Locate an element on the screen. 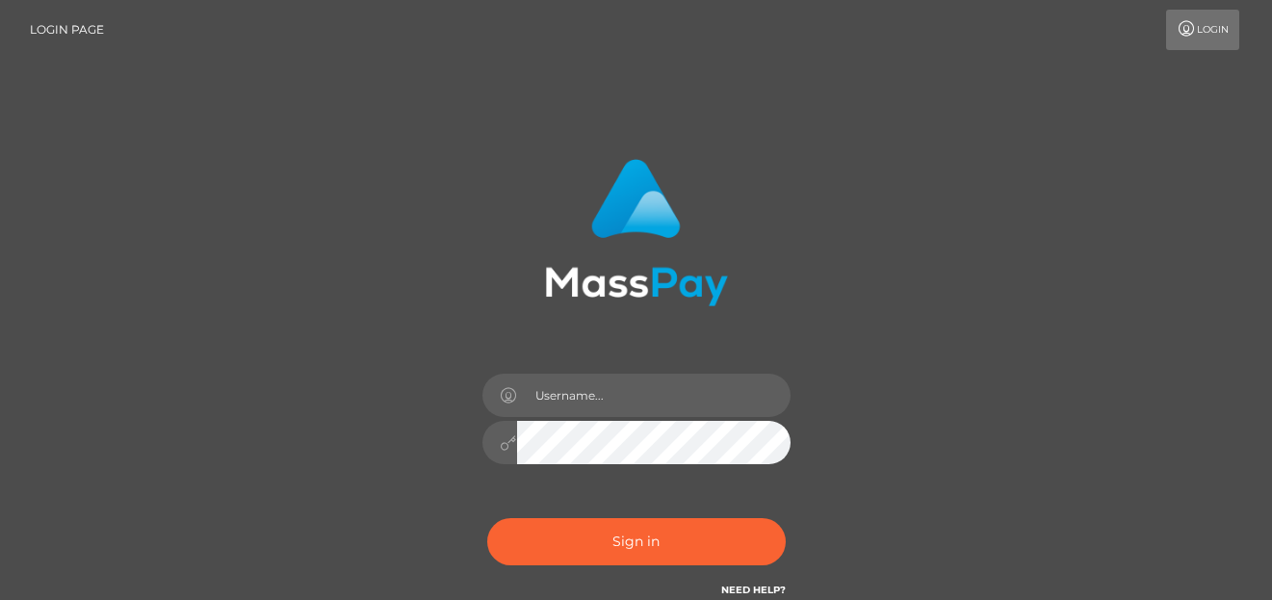 The width and height of the screenshot is (1272, 600). button: Sign in is located at coordinates (636, 541).